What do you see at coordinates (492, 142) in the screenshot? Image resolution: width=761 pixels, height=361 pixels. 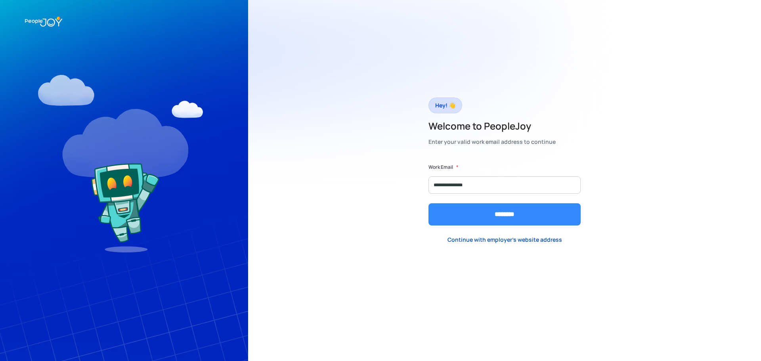 I see `div: Enter your valid work email address to continue` at bounding box center [492, 142].